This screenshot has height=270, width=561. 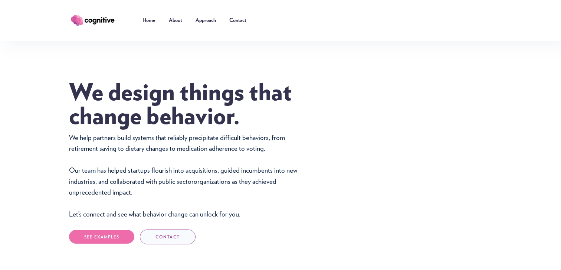 What do you see at coordinates (102, 236) in the screenshot?
I see `a: SEE EXAMPLES` at bounding box center [102, 236].